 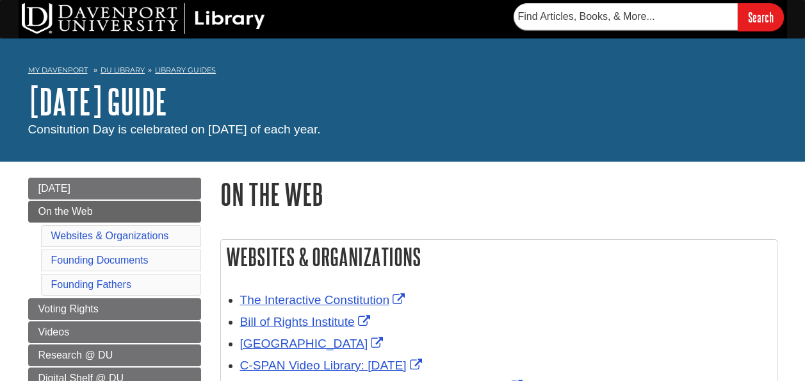 What do you see at coordinates (115, 355) in the screenshot?
I see `a: Research @ DU` at bounding box center [115, 355].